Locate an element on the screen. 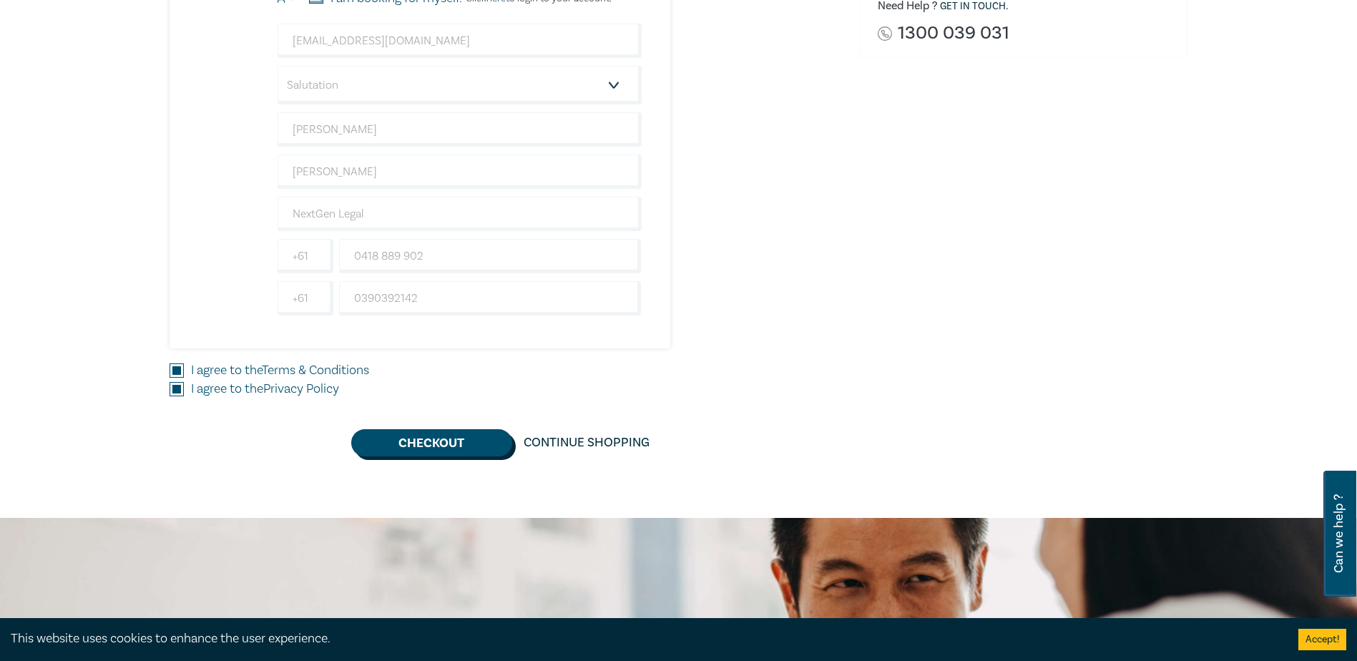  input: Company is located at coordinates (459, 214).